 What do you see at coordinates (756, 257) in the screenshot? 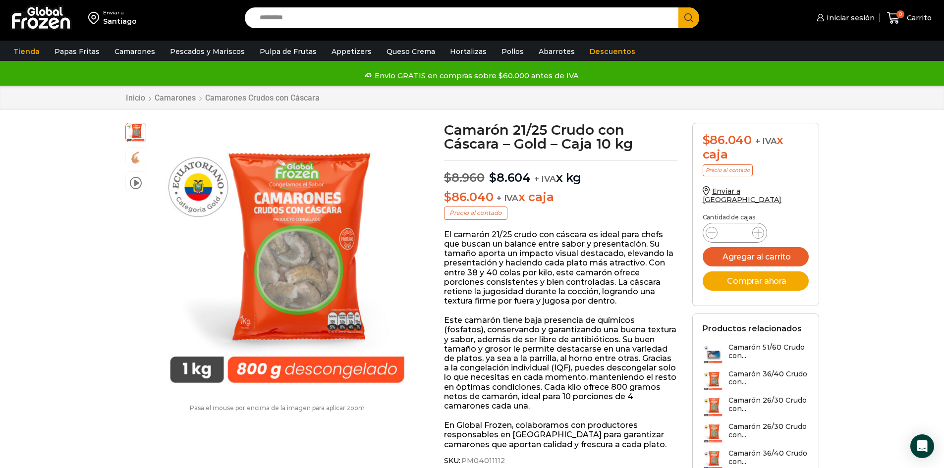
I see `button: Agregar al carrito` at bounding box center [756, 257].